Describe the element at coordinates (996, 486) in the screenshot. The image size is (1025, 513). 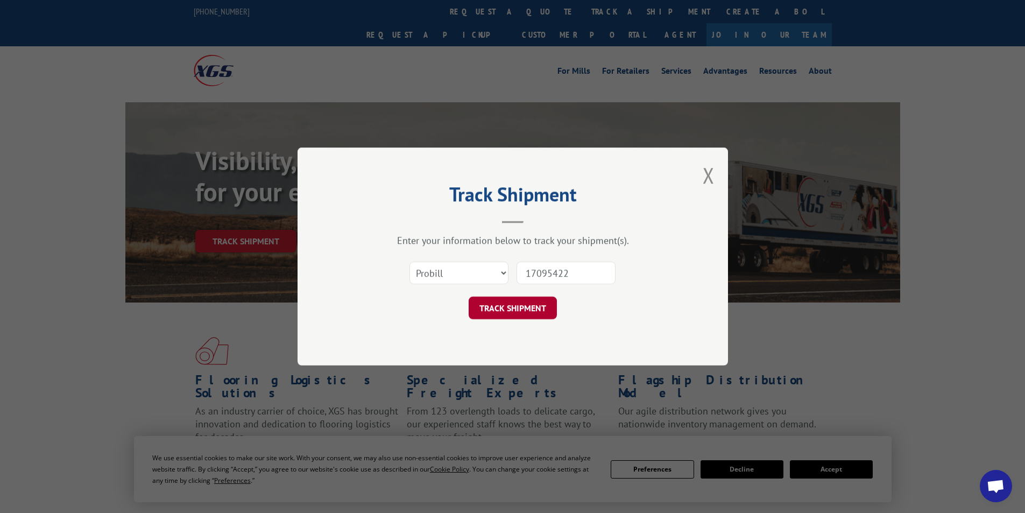
I see `a: Open chat` at that location.